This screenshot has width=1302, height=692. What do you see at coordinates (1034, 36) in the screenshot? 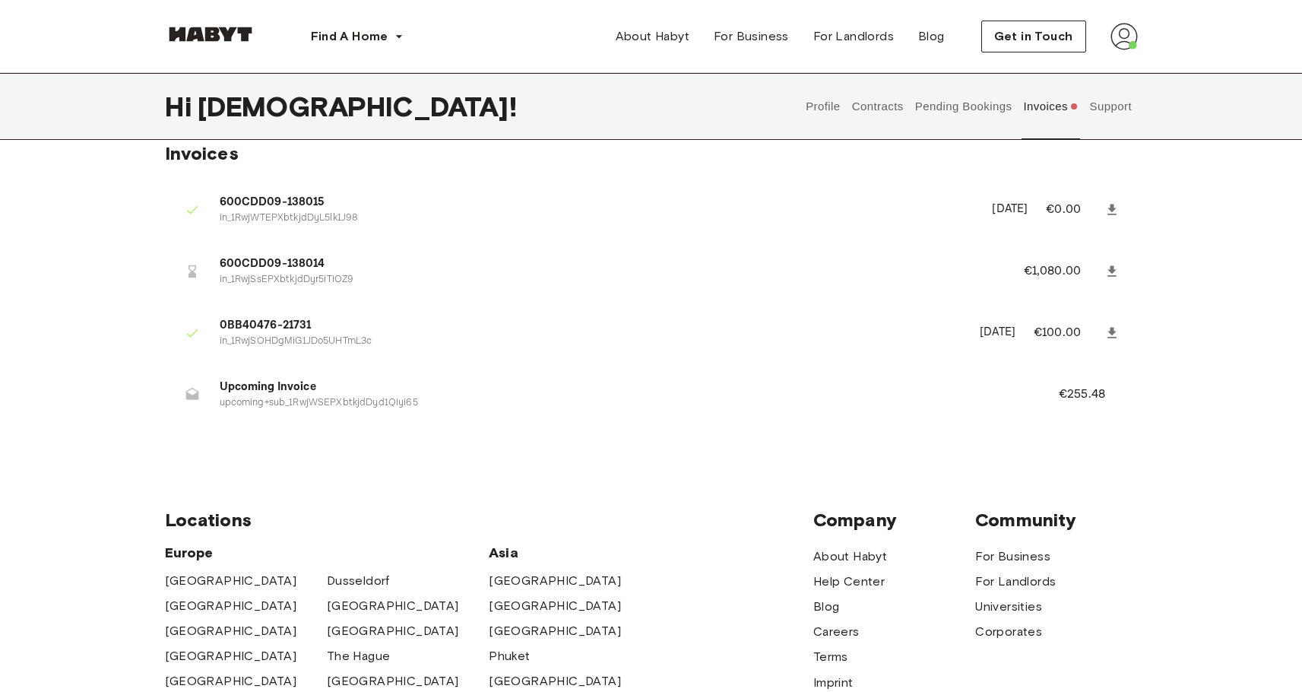
I see `button: Get in Touch` at bounding box center [1034, 36].